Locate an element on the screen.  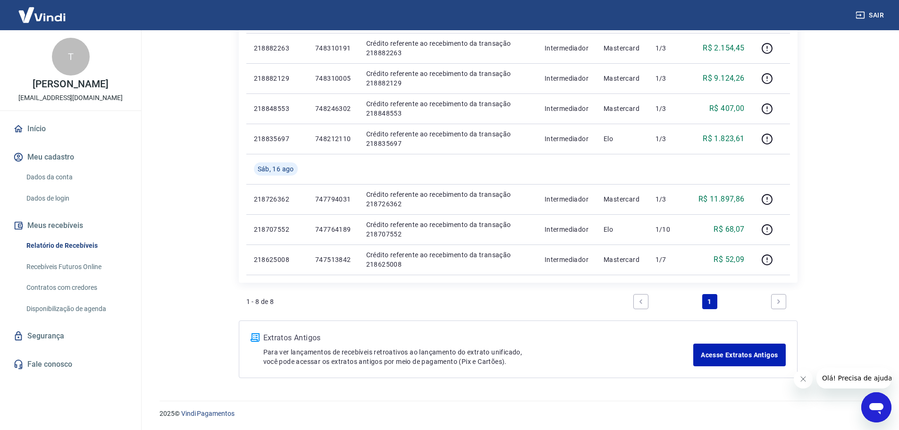
p: Crédito referente ao recebimento da transação 218835697 is located at coordinates (448, 139).